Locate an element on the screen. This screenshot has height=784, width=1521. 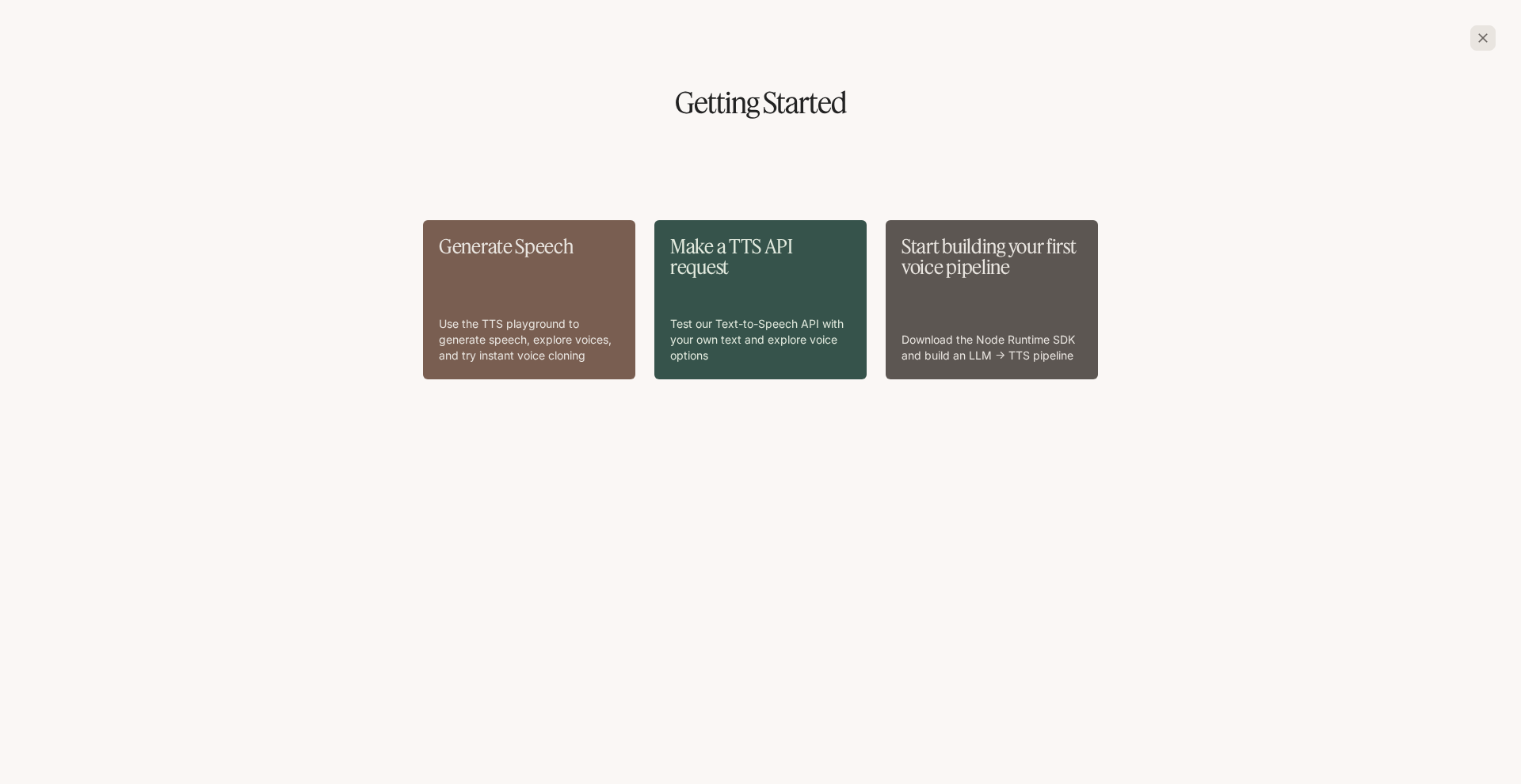
a: Make a TTS API requestTest our Text-to-Speech API with your own text and explore voice options is located at coordinates (760, 299).